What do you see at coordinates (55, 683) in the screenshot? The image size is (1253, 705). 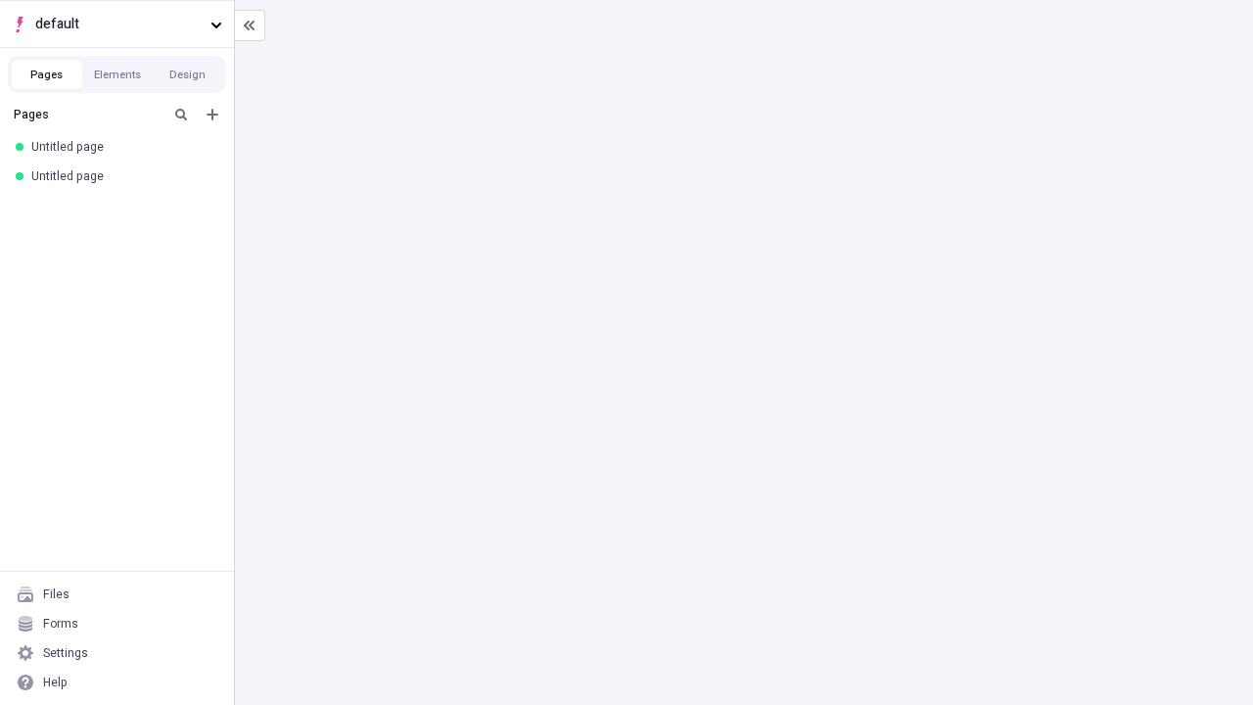 I see `div: Help` at bounding box center [55, 683].